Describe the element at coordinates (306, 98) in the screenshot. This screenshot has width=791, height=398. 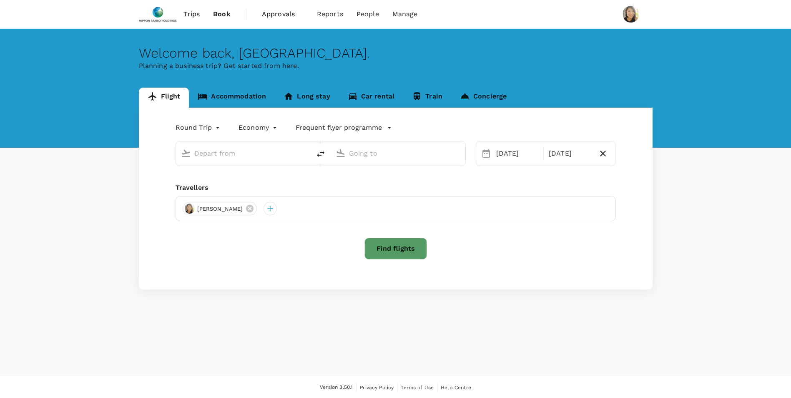
I see `a: Long stay` at that location.